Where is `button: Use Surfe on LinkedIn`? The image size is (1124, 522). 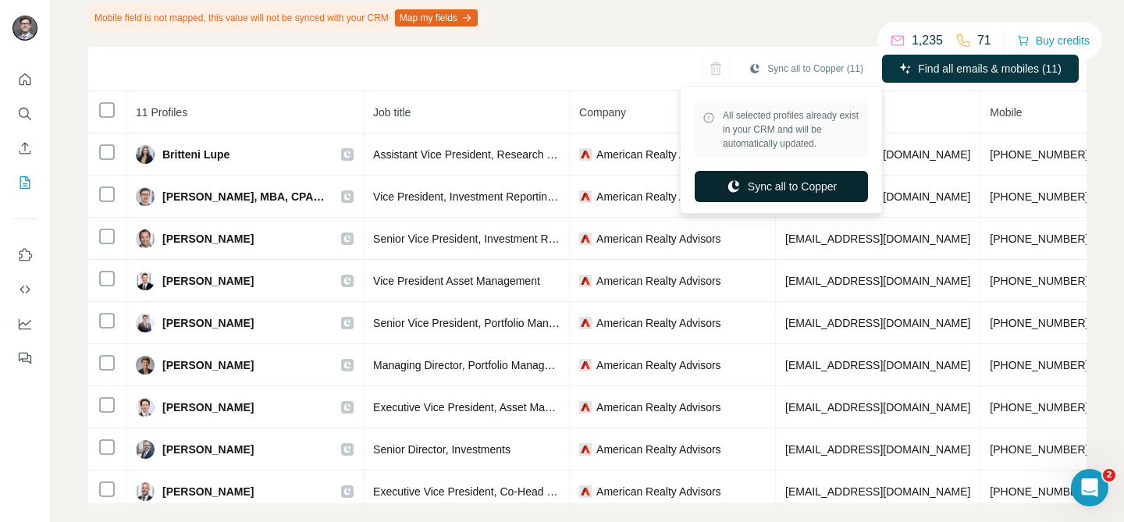
button: Use Surfe on LinkedIn is located at coordinates (25, 255).